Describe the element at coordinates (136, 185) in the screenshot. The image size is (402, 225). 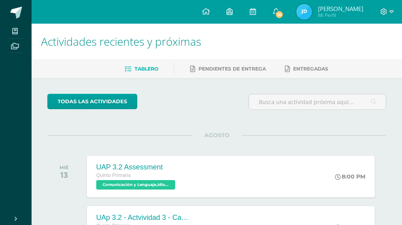
I see `span: Comunicación y Lenguaje,Idioma Extranjero,Inglés 'B'` at that location.